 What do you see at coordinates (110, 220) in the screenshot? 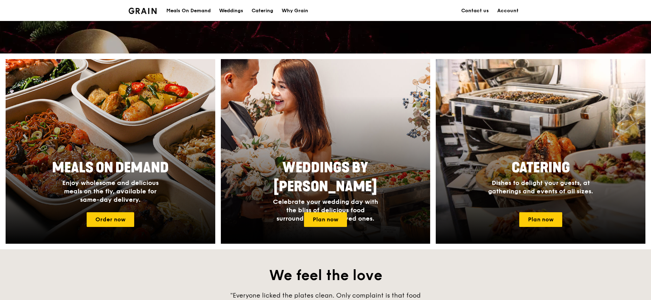
I see `a: Order now` at bounding box center [110, 220].